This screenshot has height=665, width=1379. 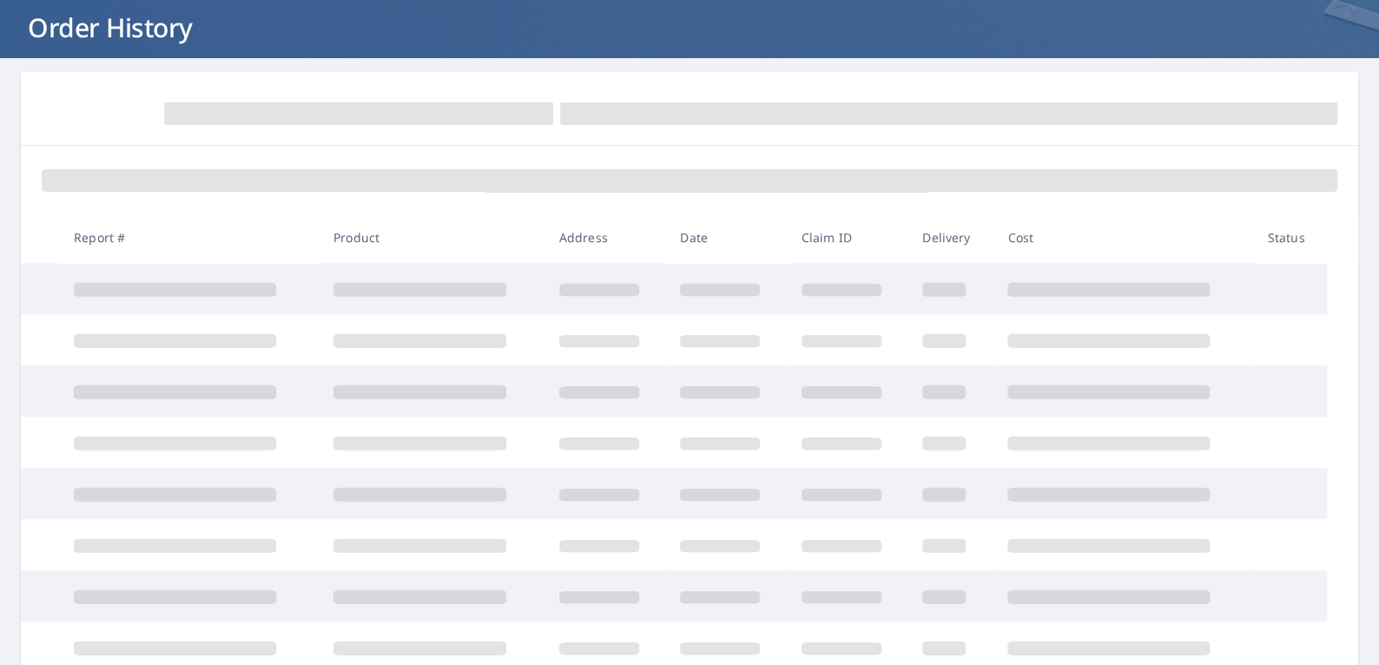 I want to click on th: Address, so click(x=605, y=237).